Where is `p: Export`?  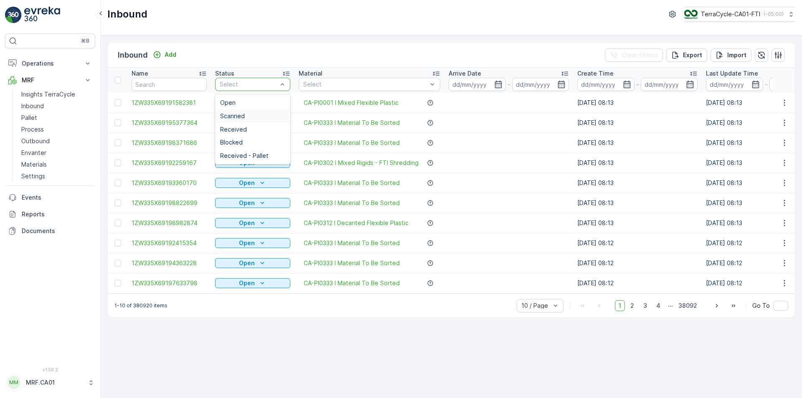 p: Export is located at coordinates (693, 55).